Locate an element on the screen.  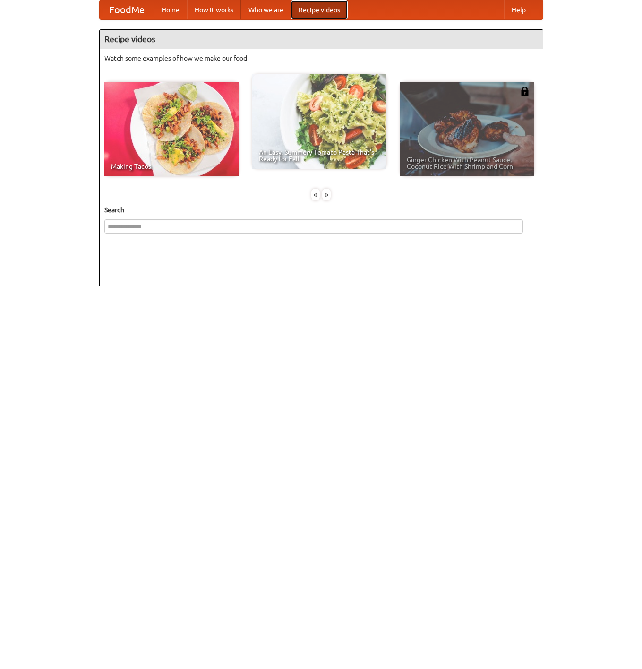
h4: Recipe videos is located at coordinates (321, 39).